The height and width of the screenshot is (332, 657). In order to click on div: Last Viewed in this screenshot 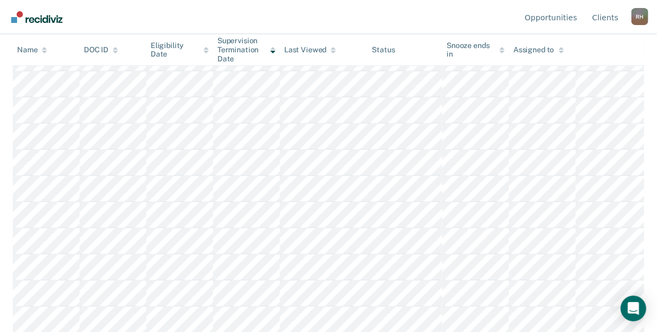, I will do `click(310, 50)`.